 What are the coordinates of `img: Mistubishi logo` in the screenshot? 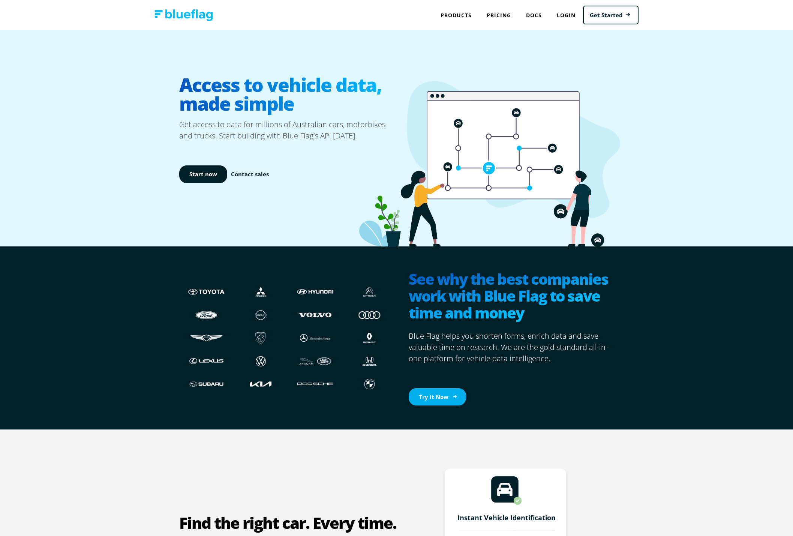 It's located at (261, 292).